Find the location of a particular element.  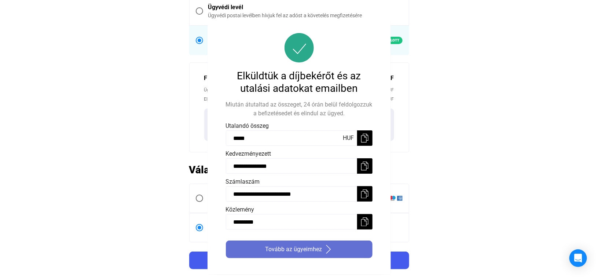

span: Utalandó összeg is located at coordinates (248, 125).